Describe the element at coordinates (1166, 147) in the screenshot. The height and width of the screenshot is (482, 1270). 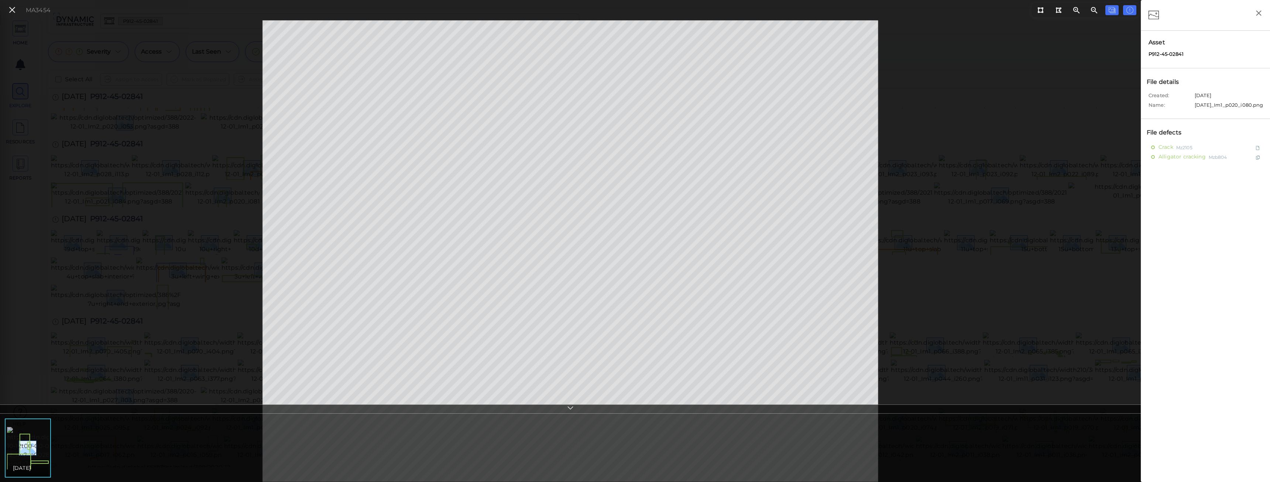
I see `span: Crack` at that location.